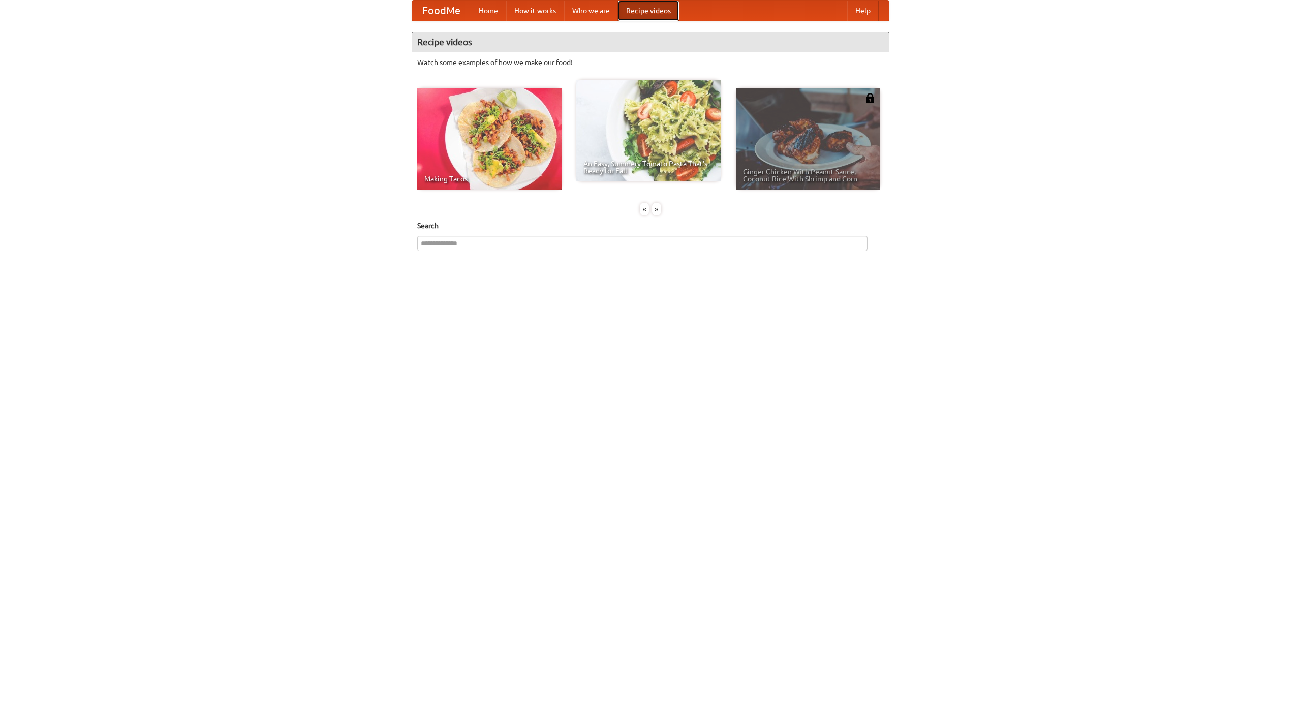 The width and height of the screenshot is (1301, 719). What do you see at coordinates (870, 98) in the screenshot?
I see `img: 483408.png` at bounding box center [870, 98].